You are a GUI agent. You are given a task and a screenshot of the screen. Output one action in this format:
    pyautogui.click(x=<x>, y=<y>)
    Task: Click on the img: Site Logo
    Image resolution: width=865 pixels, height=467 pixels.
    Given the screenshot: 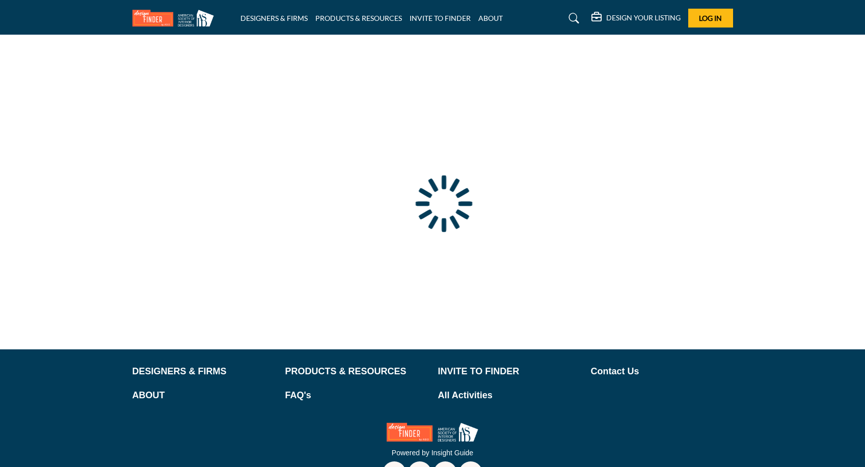 What is the action you would take?
    pyautogui.click(x=176, y=18)
    